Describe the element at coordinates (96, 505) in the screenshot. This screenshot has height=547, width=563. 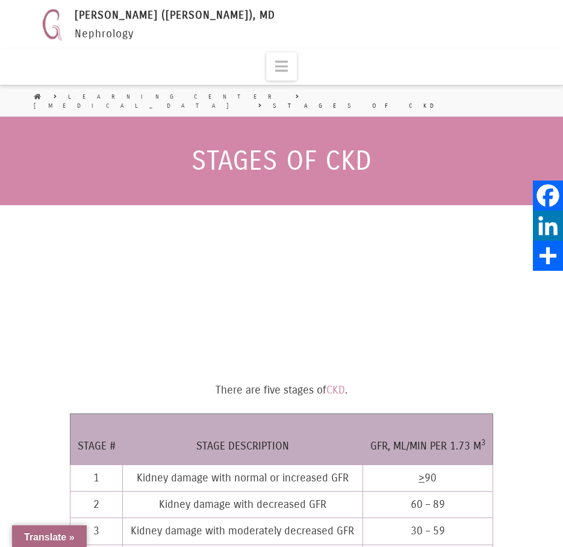
I see `td: 2` at that location.